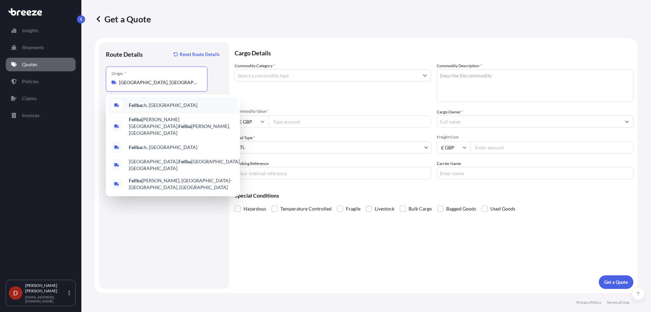 This screenshot has width=651, height=312. What do you see at coordinates (333, 147) in the screenshot?
I see `button: LTL` at bounding box center [333, 147].